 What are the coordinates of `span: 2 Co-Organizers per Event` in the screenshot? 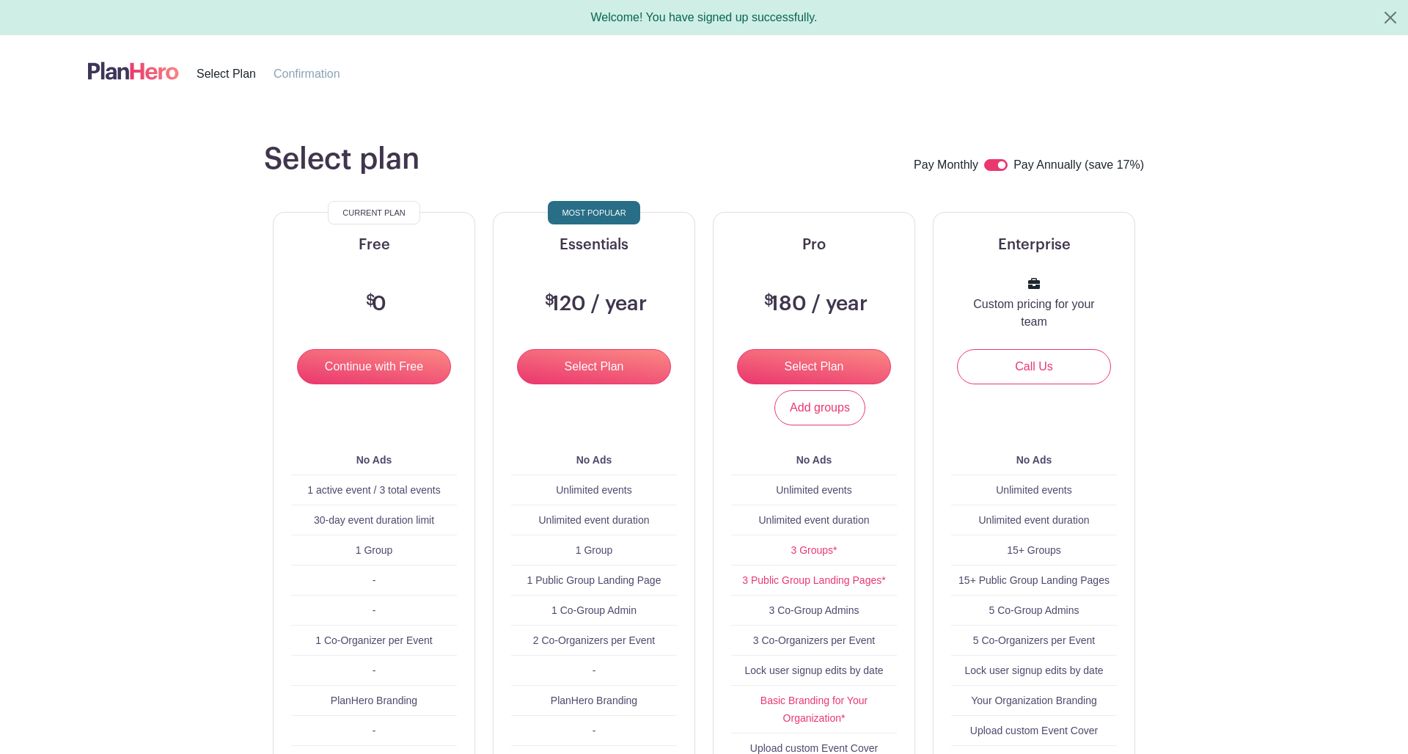 It's located at (594, 640).